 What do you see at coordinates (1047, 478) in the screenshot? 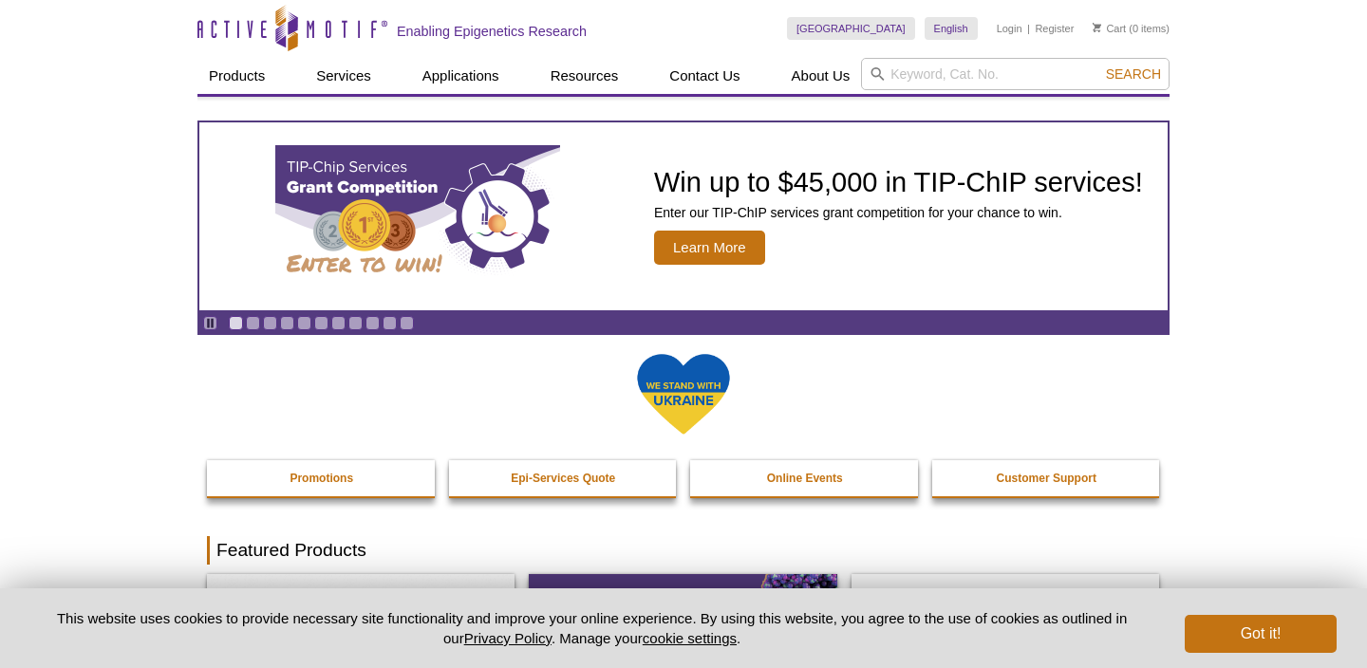
I see `a: Customer Support` at bounding box center [1047, 478].